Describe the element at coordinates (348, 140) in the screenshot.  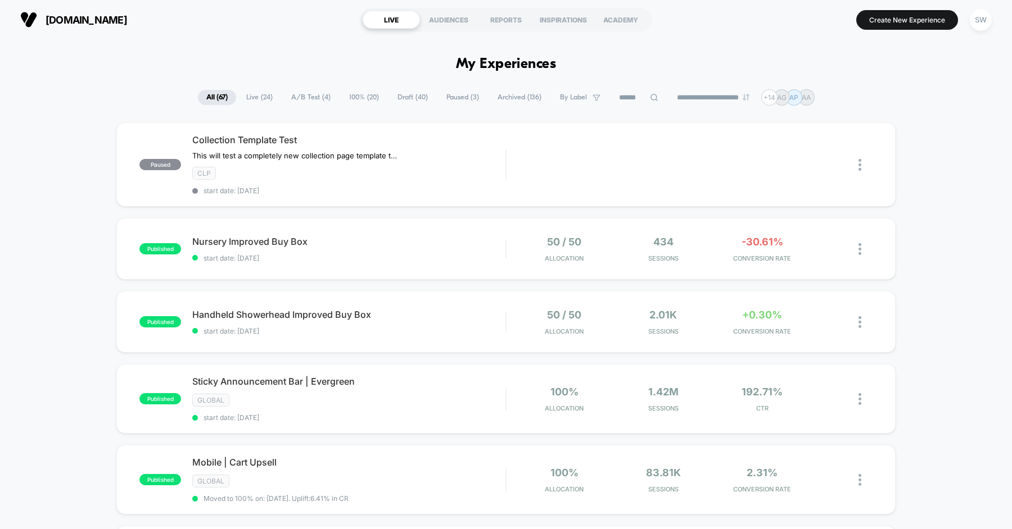
I see `span: Collection Template Test` at that location.